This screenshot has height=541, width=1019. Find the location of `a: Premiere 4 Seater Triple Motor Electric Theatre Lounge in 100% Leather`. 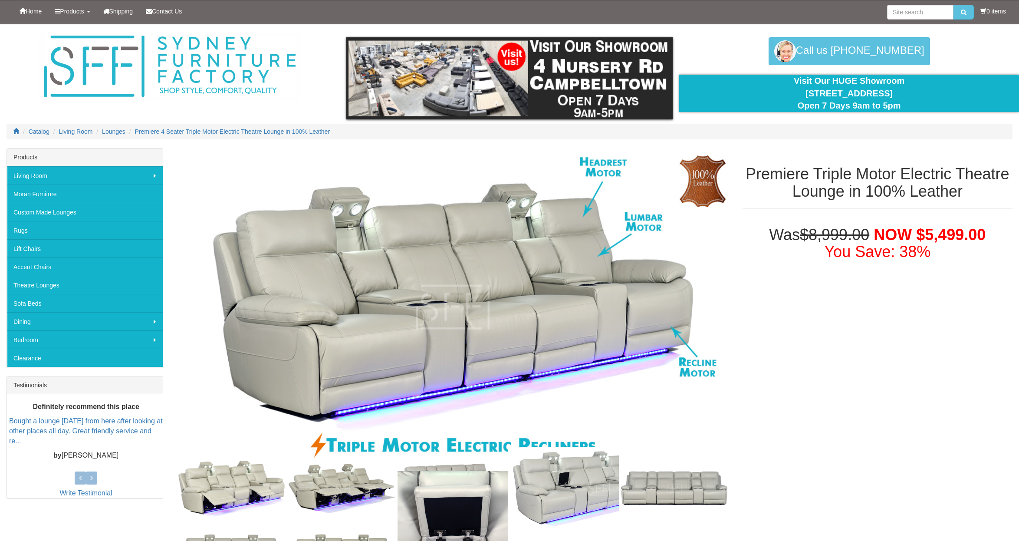

a: Premiere 4 Seater Triple Motor Electric Theatre Lounge in 100% Leather is located at coordinates (233, 132).